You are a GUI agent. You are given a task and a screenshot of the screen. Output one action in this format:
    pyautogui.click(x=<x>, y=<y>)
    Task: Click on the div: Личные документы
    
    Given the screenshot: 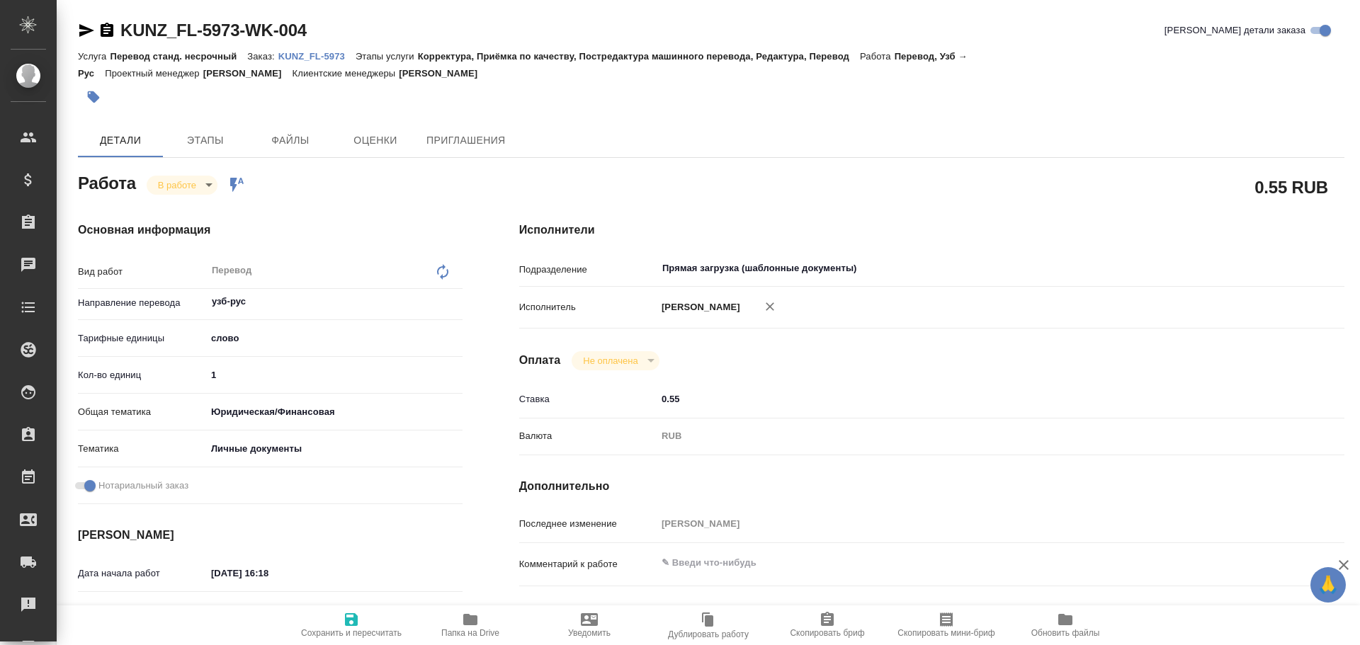 What is the action you would take?
    pyautogui.click(x=334, y=449)
    